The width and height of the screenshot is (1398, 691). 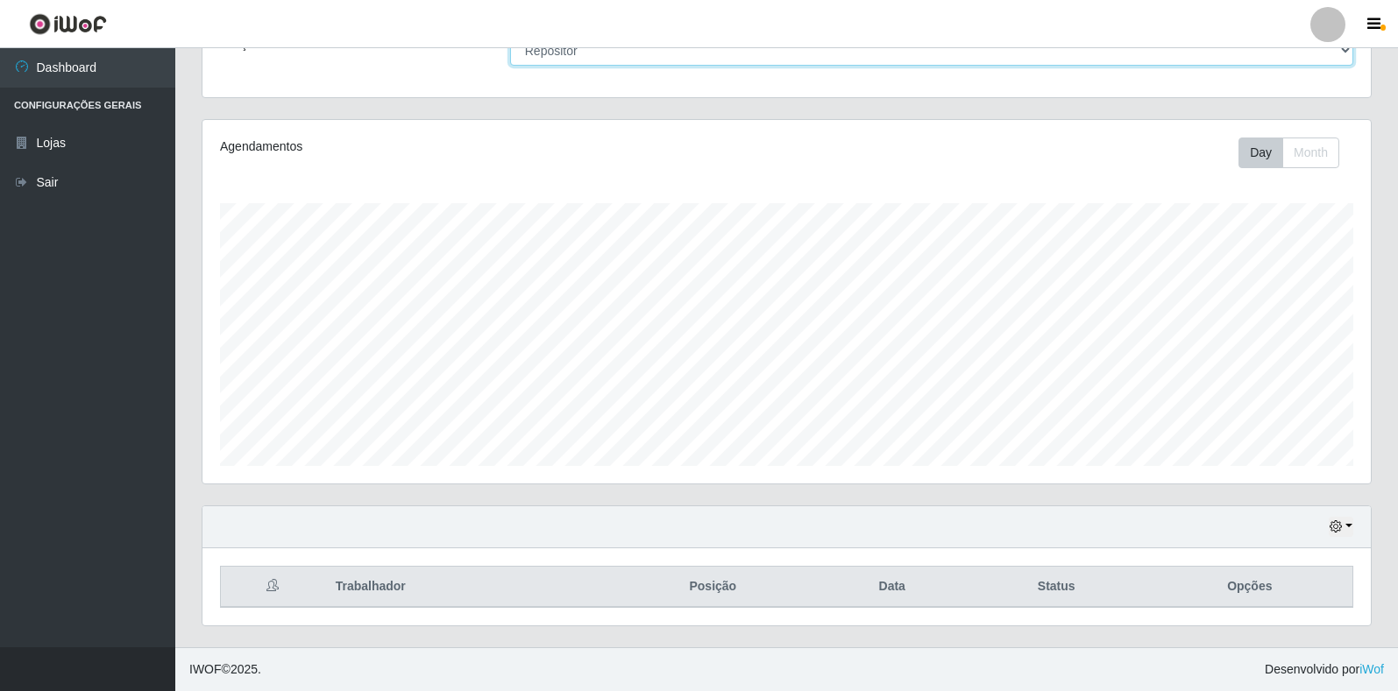 I want to click on span: IWOF, so click(x=205, y=670).